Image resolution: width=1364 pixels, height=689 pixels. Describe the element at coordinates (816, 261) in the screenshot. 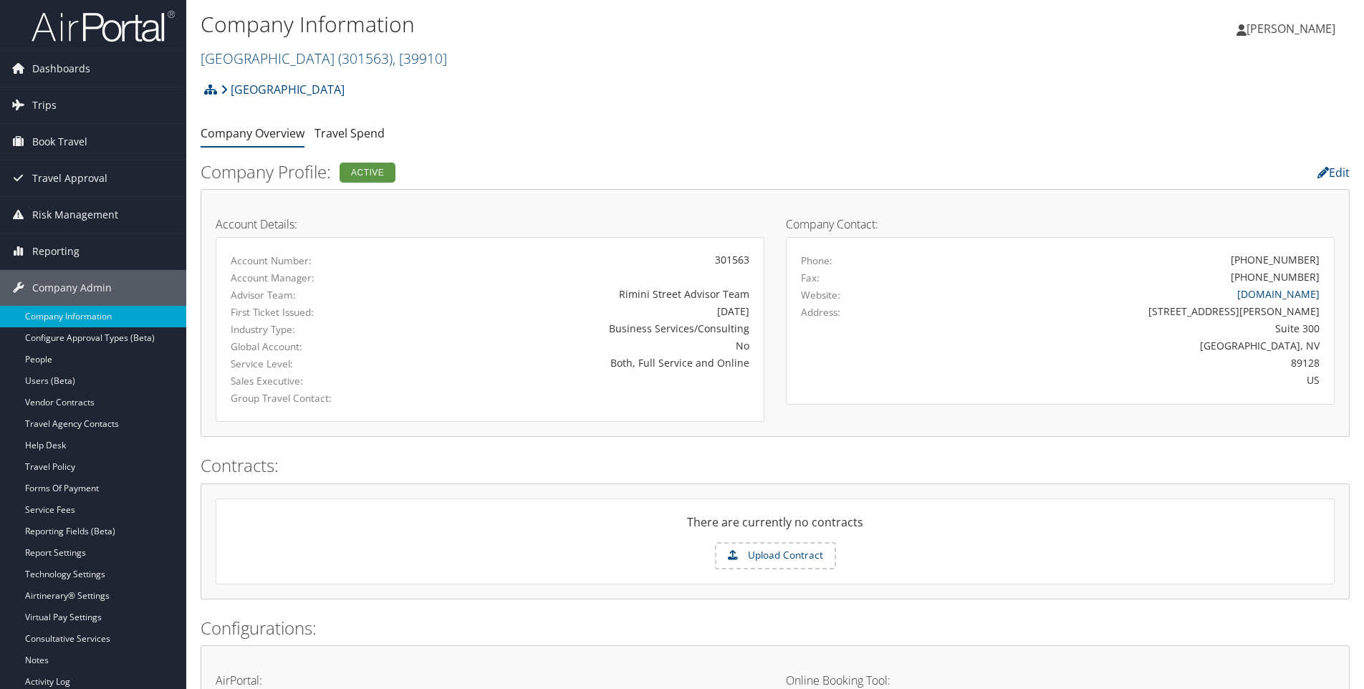

I see `label: Phone:` at that location.